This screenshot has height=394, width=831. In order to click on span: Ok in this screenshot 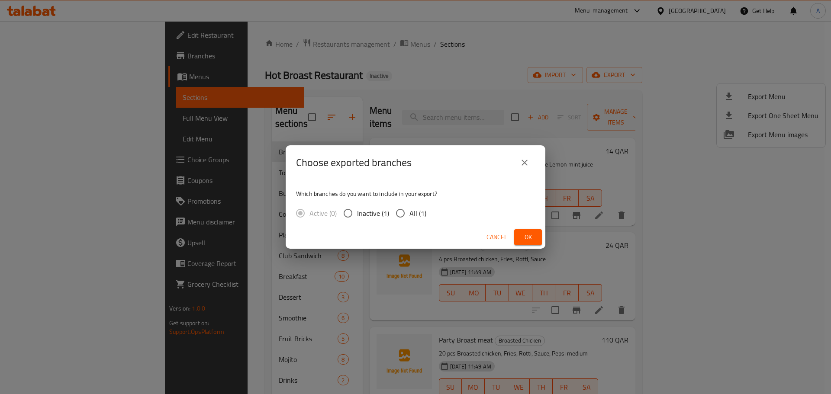, I will do `click(528, 237)`.